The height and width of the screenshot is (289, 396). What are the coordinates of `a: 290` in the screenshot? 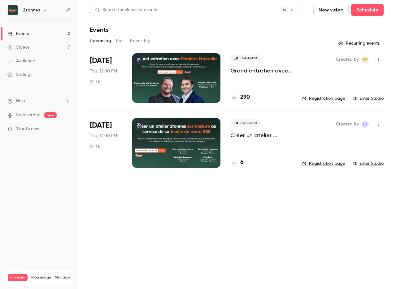 It's located at (240, 97).